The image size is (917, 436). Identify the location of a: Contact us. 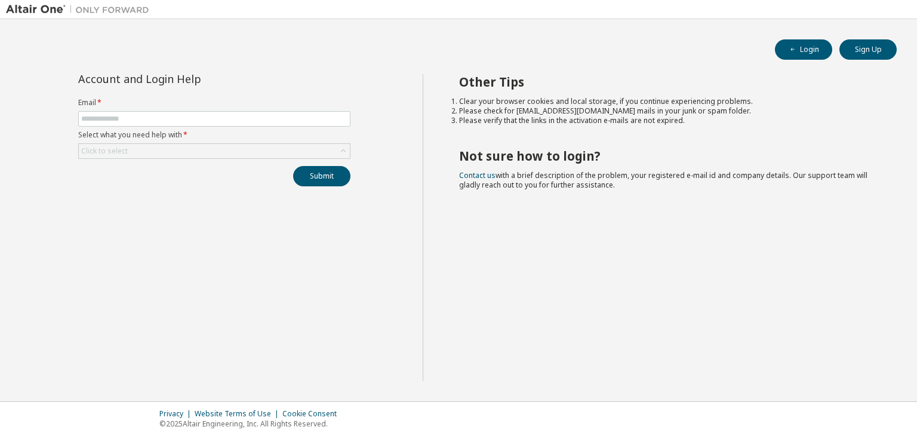
(477, 175).